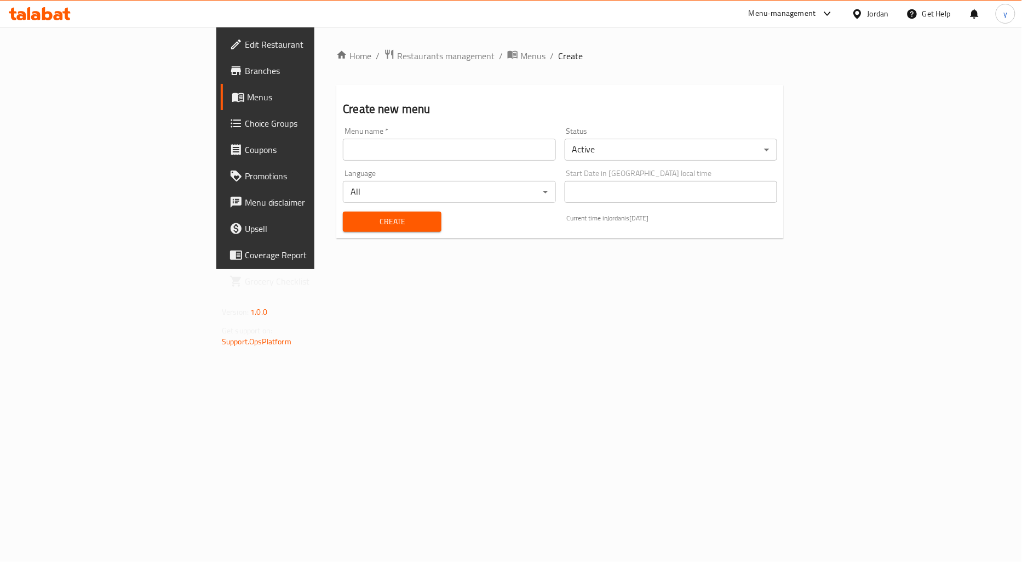 The height and width of the screenshot is (562, 1022). What do you see at coordinates (256, 341) in the screenshot?
I see `a: Support.OpsPlatform` at bounding box center [256, 341].